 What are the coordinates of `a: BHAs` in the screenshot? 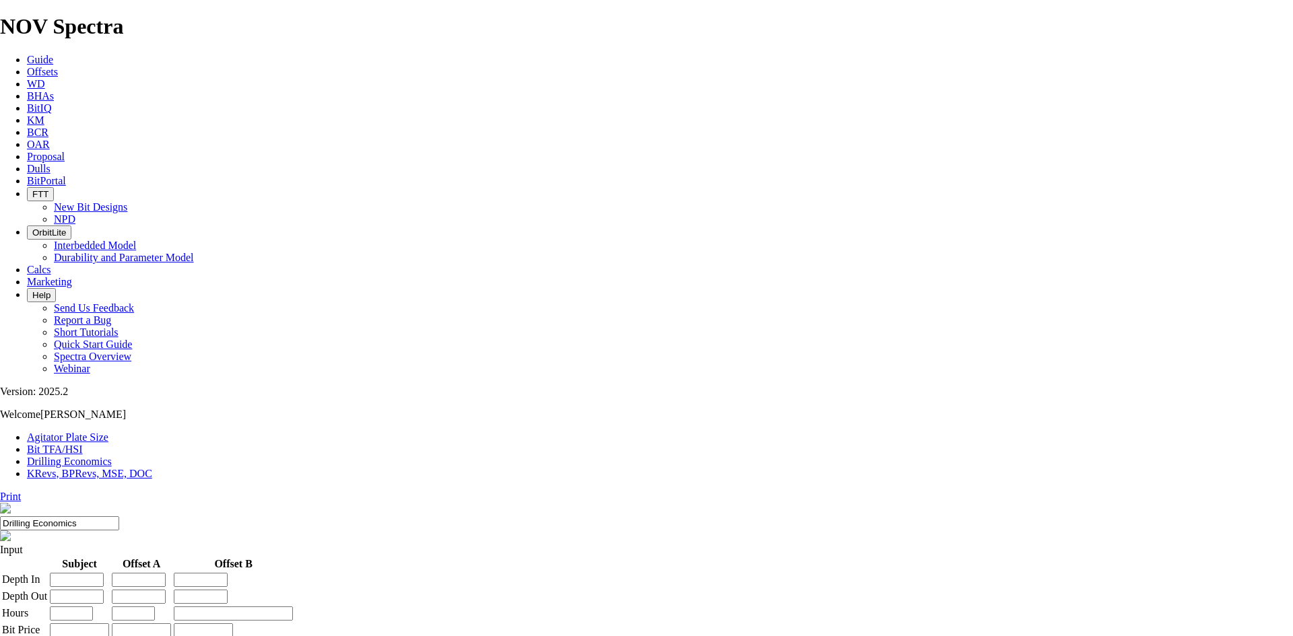 It's located at (40, 96).